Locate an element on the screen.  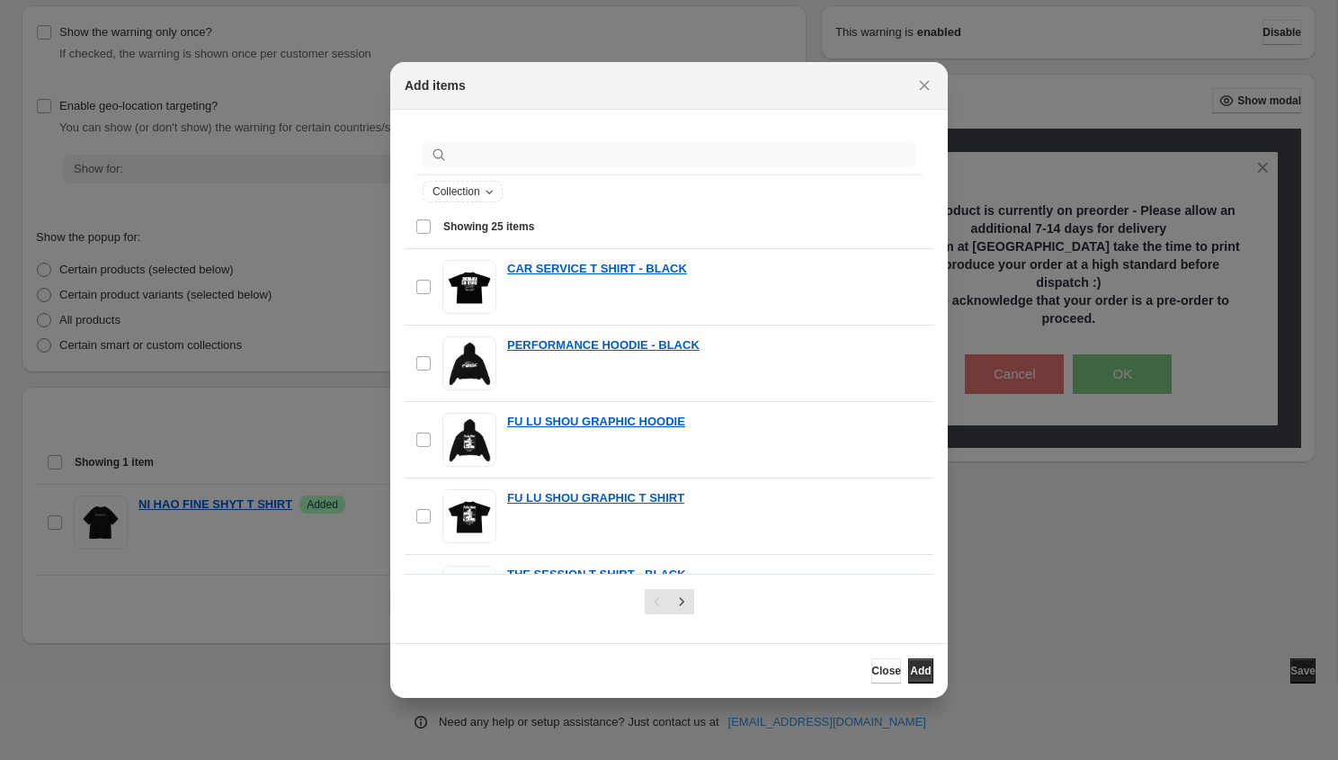
a: CAR SERVICE T SHIRT - BLACK is located at coordinates (597, 269).